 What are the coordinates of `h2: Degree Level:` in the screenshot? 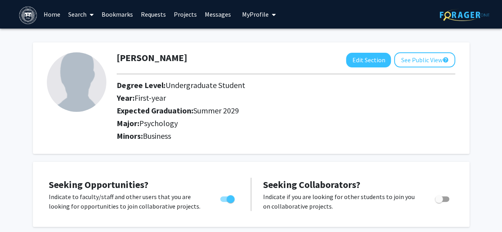 It's located at (278, 85).